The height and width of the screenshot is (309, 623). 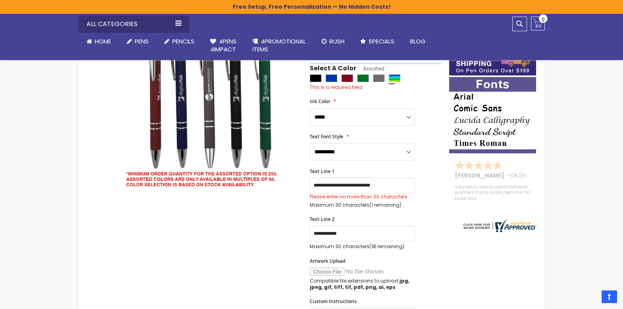 What do you see at coordinates (326, 136) in the screenshot?
I see `span: Text Font Style` at bounding box center [326, 136].